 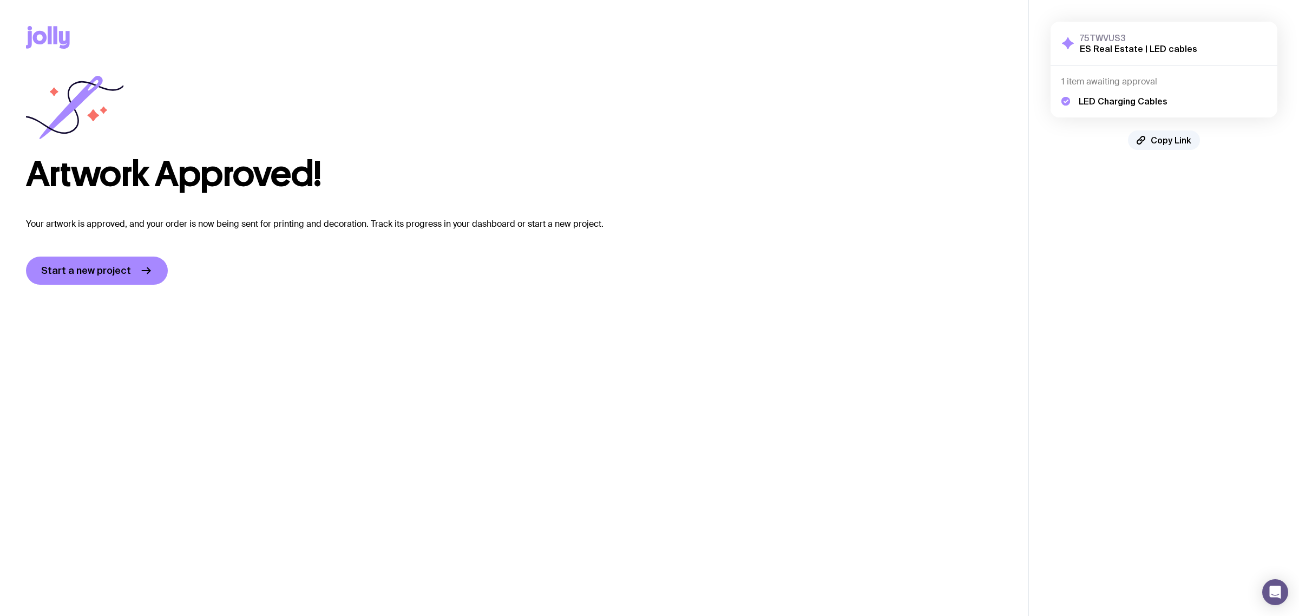 What do you see at coordinates (514, 174) in the screenshot?
I see `h1: Artwork Approved!` at bounding box center [514, 174].